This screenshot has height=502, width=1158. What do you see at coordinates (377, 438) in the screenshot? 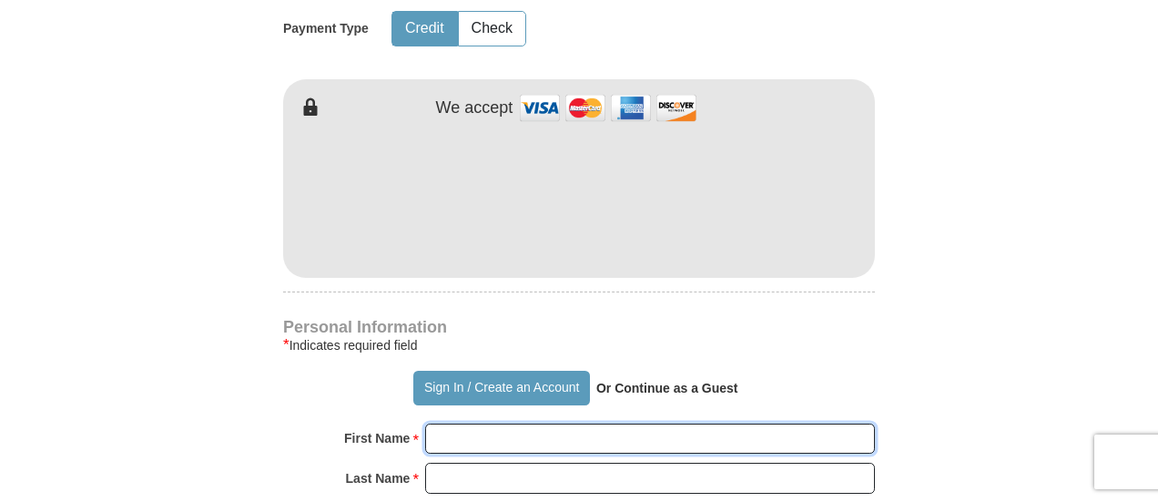
I see `strong: First Name` at bounding box center [377, 438].